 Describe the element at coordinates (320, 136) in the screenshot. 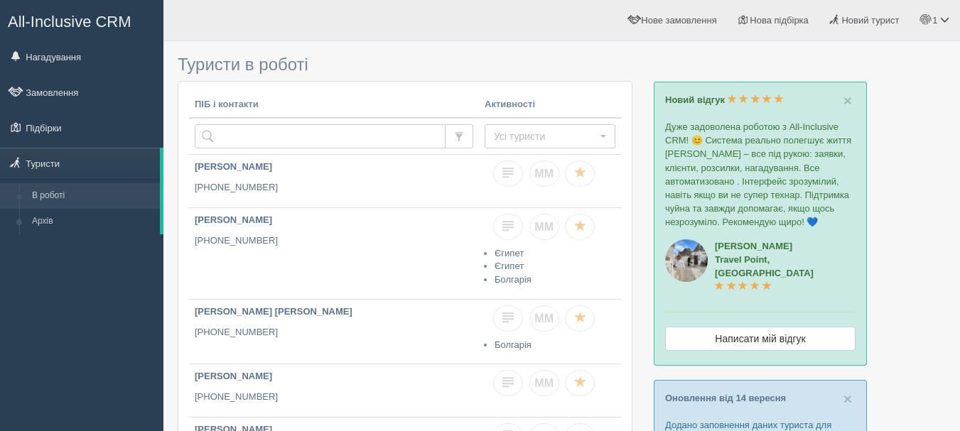

I see `input: Пошук за ПІБ, паспортом або контактами` at that location.